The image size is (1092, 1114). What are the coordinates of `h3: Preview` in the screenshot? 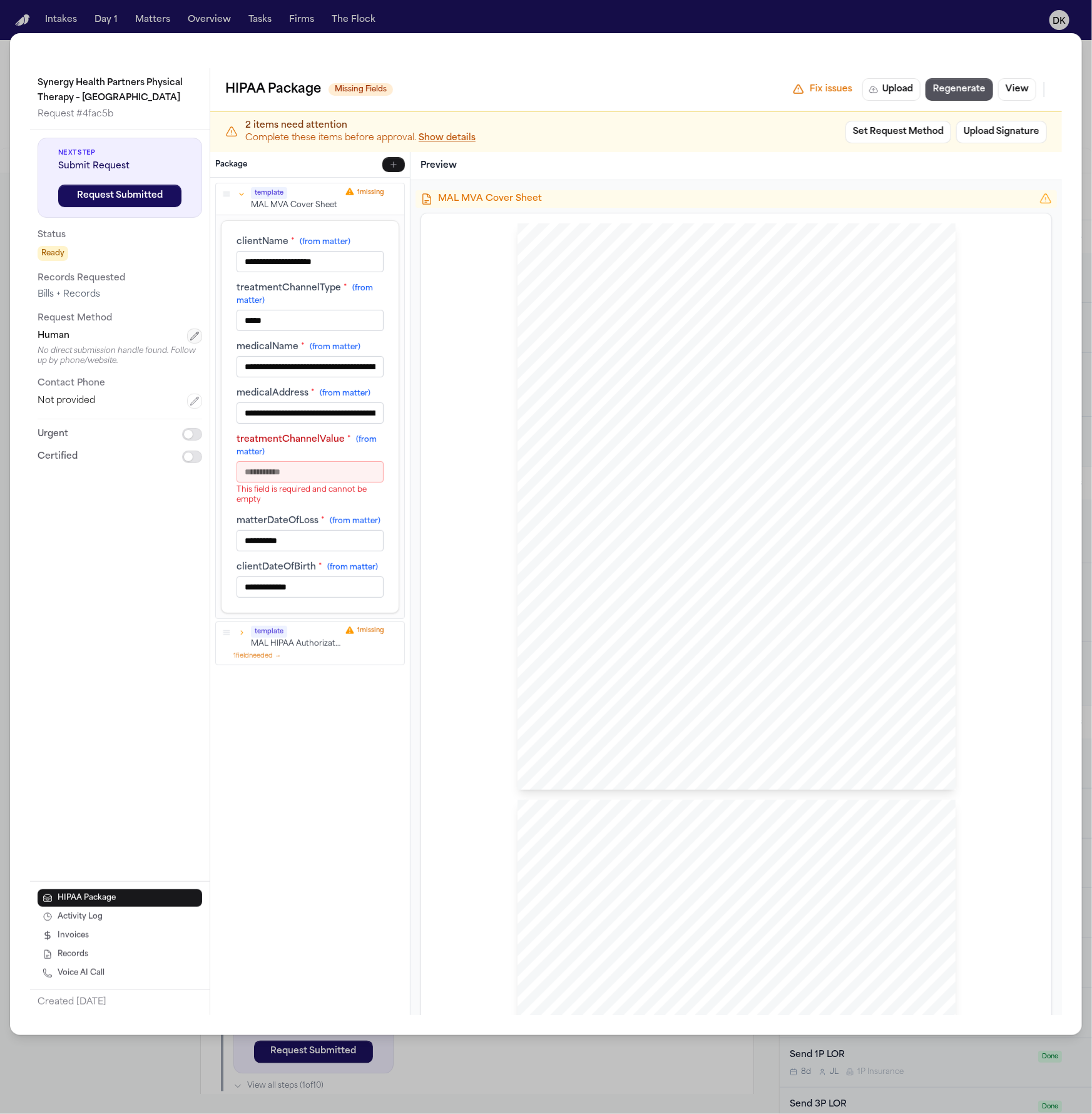 It's located at (736, 166).